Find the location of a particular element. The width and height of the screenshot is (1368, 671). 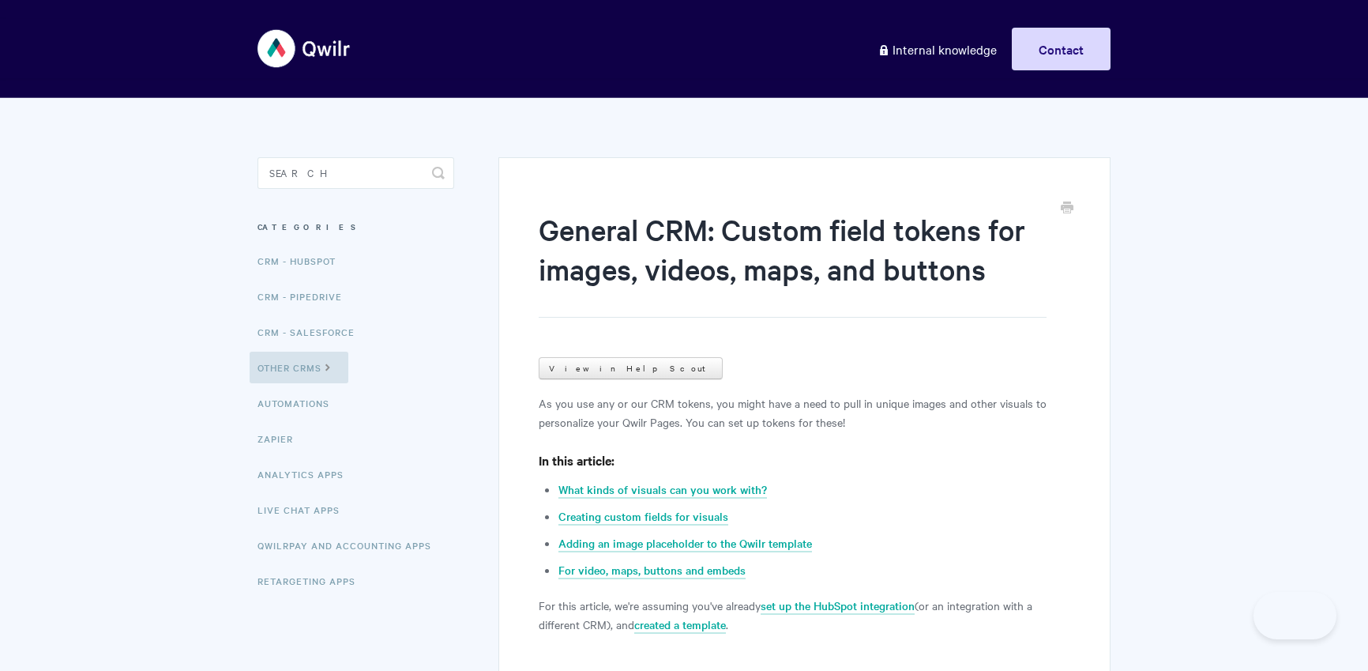

a: CRM - Salesforce is located at coordinates (312, 332).